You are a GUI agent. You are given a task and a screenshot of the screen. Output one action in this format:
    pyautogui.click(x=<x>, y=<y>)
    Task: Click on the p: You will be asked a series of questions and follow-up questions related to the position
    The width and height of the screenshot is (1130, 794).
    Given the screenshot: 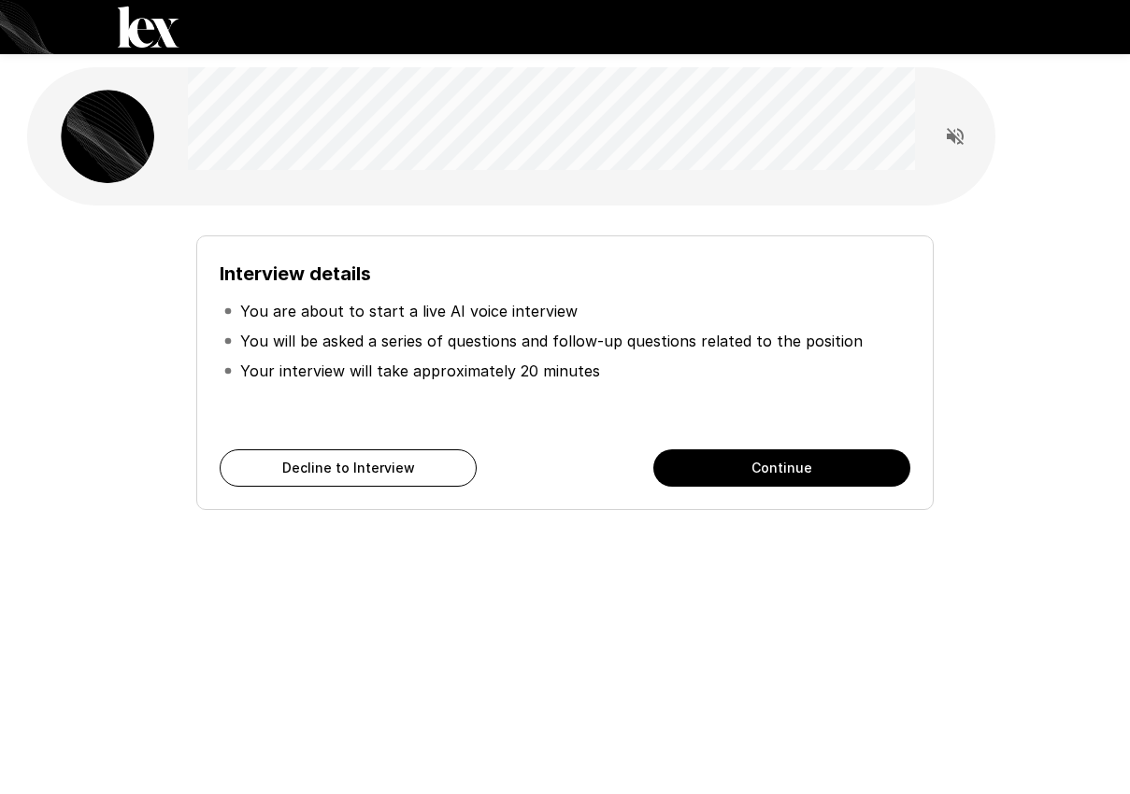 What is the action you would take?
    pyautogui.click(x=551, y=341)
    